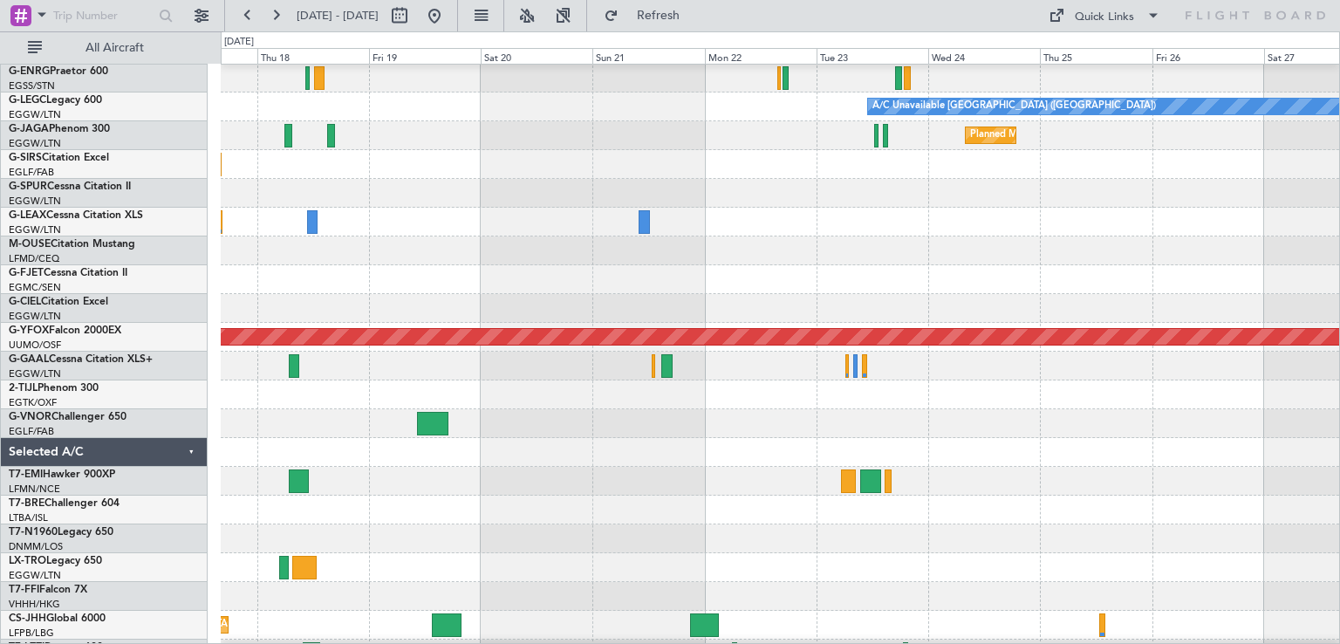 This screenshot has width=1340, height=644. What do you see at coordinates (29, 331) in the screenshot?
I see `span: G-YFOX` at bounding box center [29, 331].